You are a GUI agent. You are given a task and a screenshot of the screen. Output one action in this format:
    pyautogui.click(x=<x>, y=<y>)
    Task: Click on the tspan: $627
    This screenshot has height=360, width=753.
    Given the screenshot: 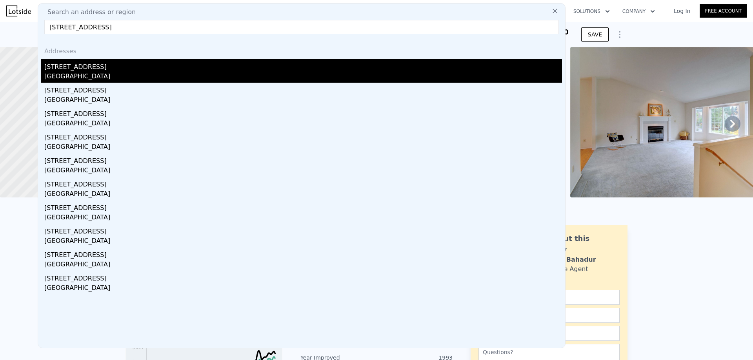 What is the action you would take?
    pyautogui.click(x=138, y=348)
    